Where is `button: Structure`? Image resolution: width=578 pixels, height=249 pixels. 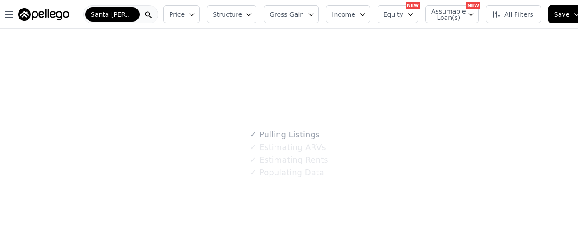
button: Structure is located at coordinates (231, 14).